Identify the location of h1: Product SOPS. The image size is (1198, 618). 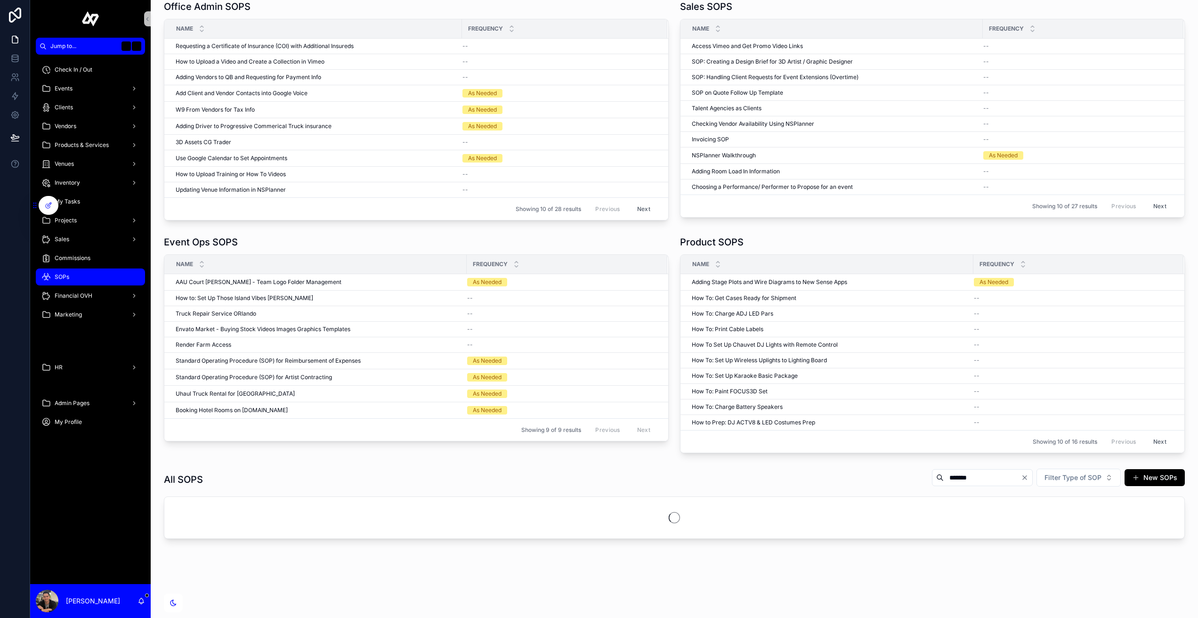
(712, 242).